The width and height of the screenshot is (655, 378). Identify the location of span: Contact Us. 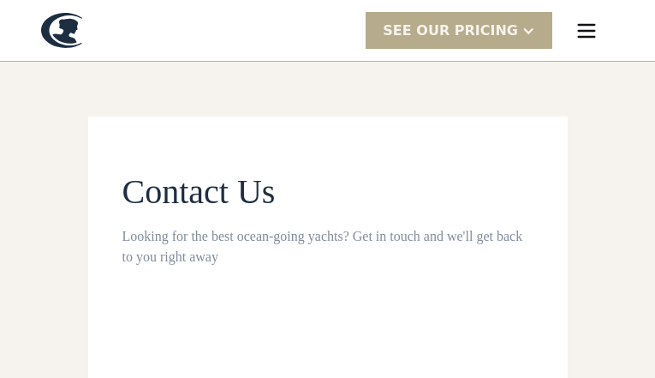
(199, 191).